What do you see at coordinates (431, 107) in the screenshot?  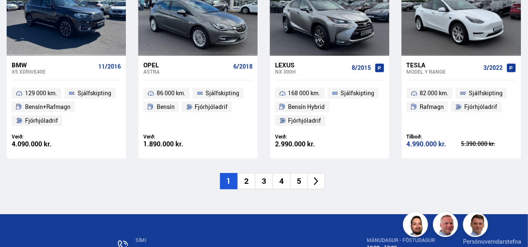 I see `span: Rafmagn` at bounding box center [431, 107].